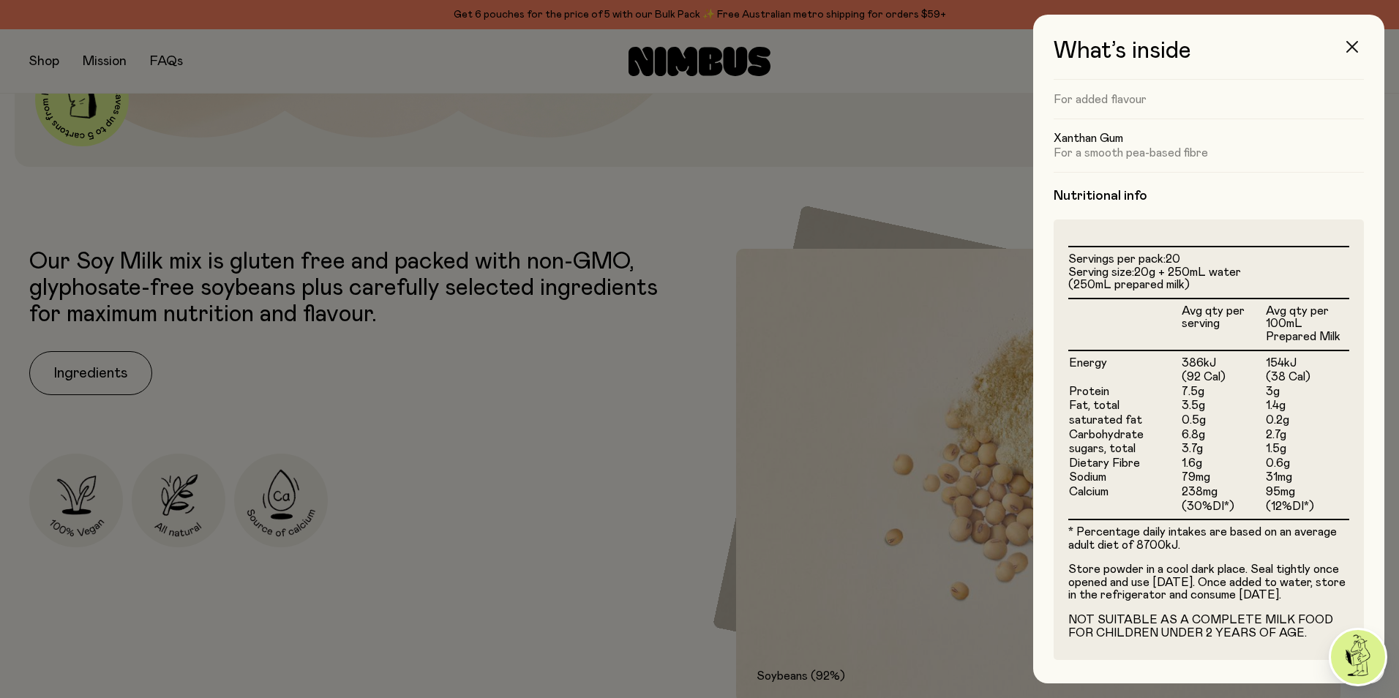  Describe the element at coordinates (1222, 435) in the screenshot. I see `td: 6.8g` at that location.